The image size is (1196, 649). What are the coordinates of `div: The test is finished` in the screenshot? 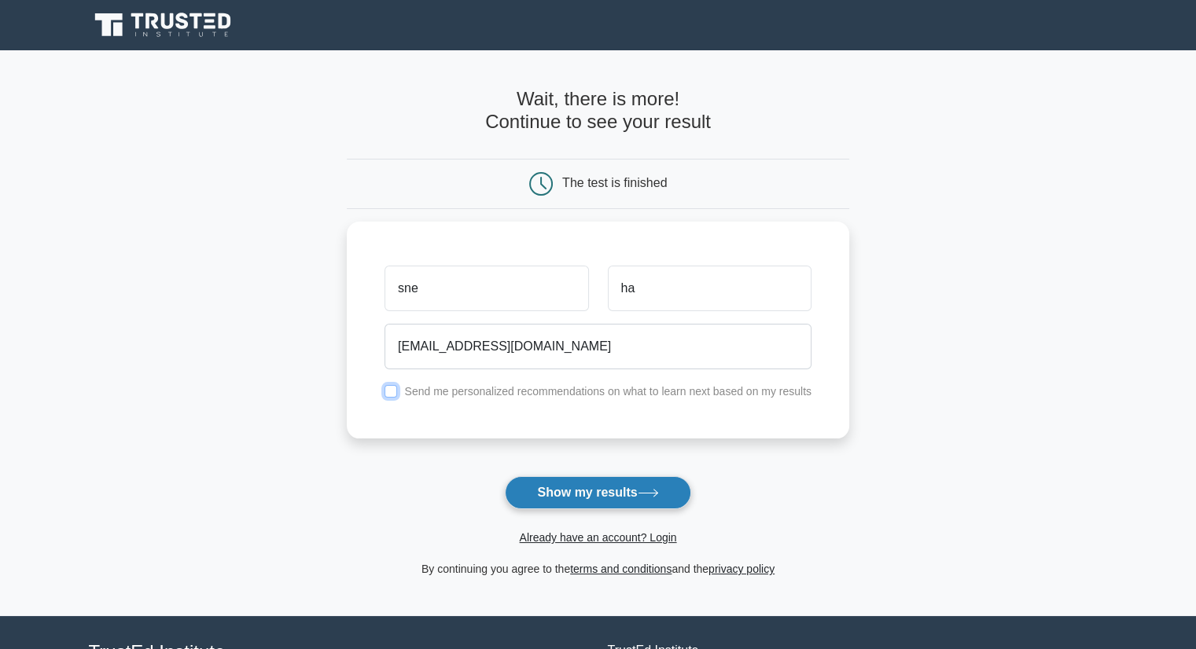 It's located at (614, 182).